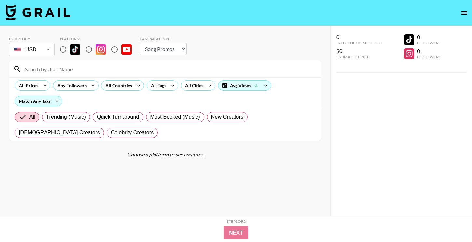 The height and width of the screenshot is (242, 472). I want to click on img: Grail Talent, so click(38, 12).